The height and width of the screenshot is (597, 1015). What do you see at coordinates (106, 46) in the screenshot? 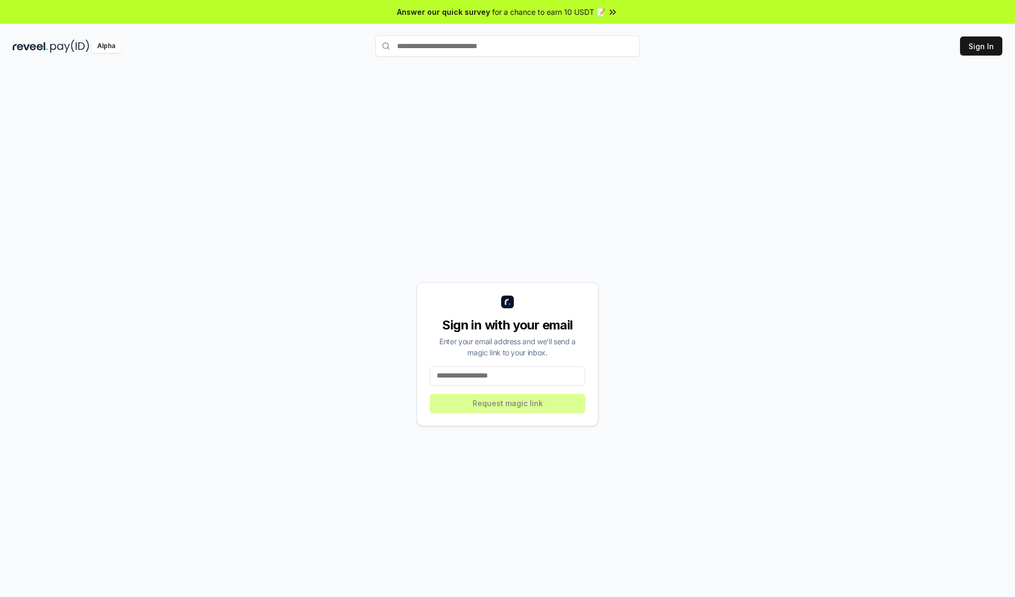
I see `div: Alpha` at bounding box center [106, 46].